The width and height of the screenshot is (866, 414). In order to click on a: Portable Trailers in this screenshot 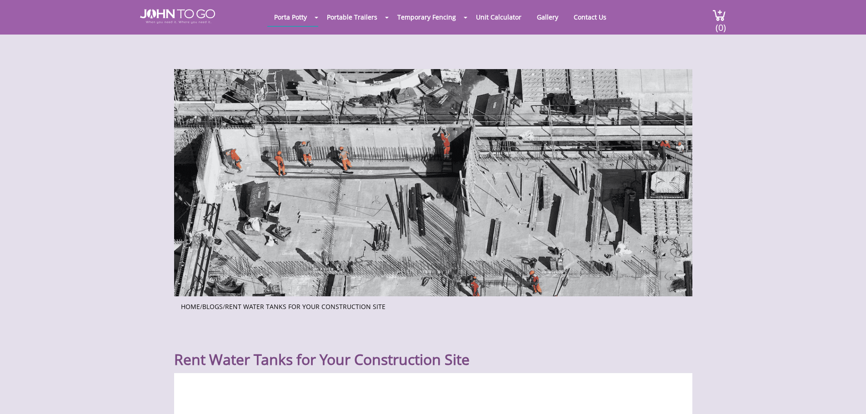, I will do `click(352, 17)`.